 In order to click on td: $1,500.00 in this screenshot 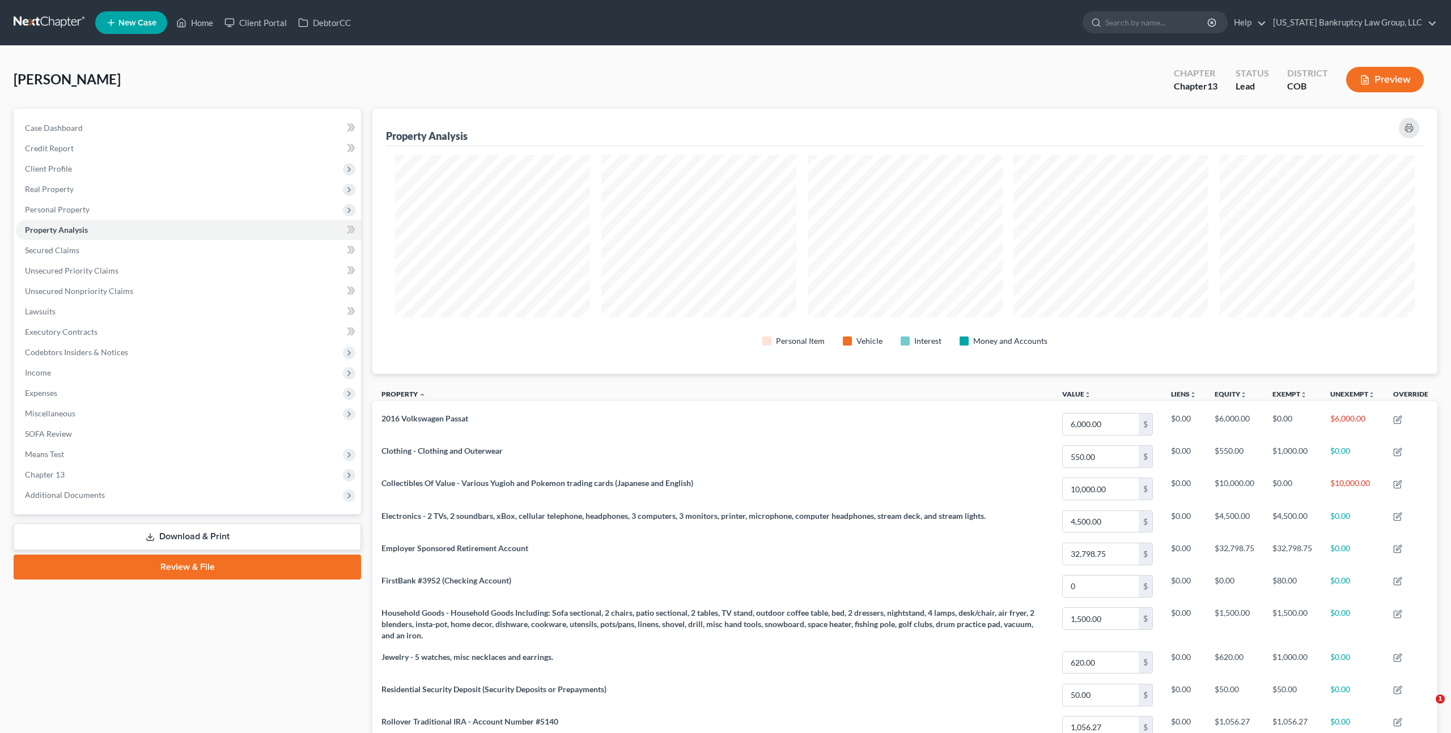, I will do `click(1292, 624)`.